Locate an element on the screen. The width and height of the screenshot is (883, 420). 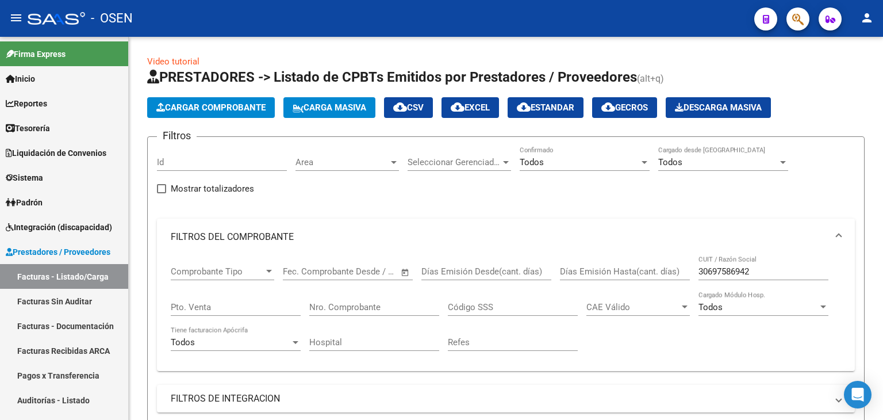
span: Padrón is located at coordinates (24, 202).